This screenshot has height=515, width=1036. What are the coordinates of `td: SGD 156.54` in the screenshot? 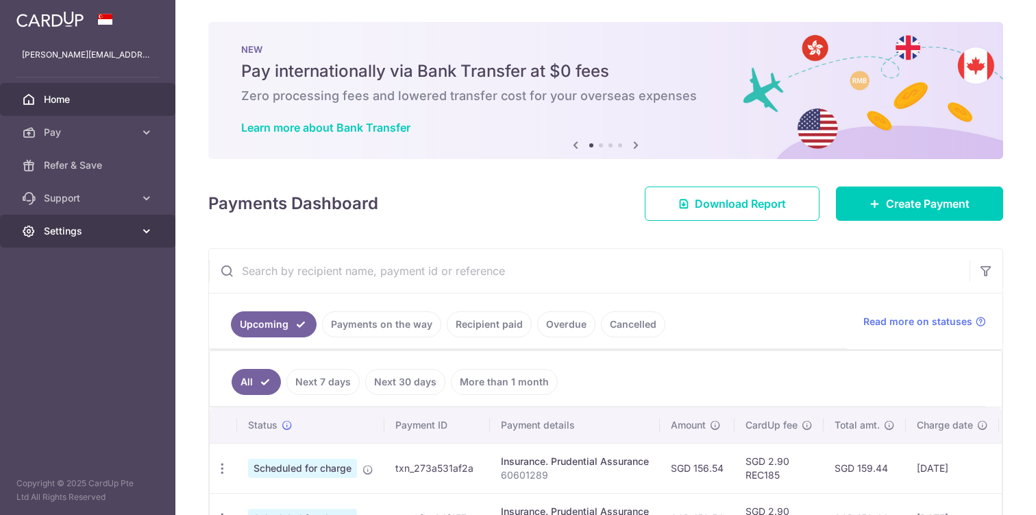 It's located at (697, 467).